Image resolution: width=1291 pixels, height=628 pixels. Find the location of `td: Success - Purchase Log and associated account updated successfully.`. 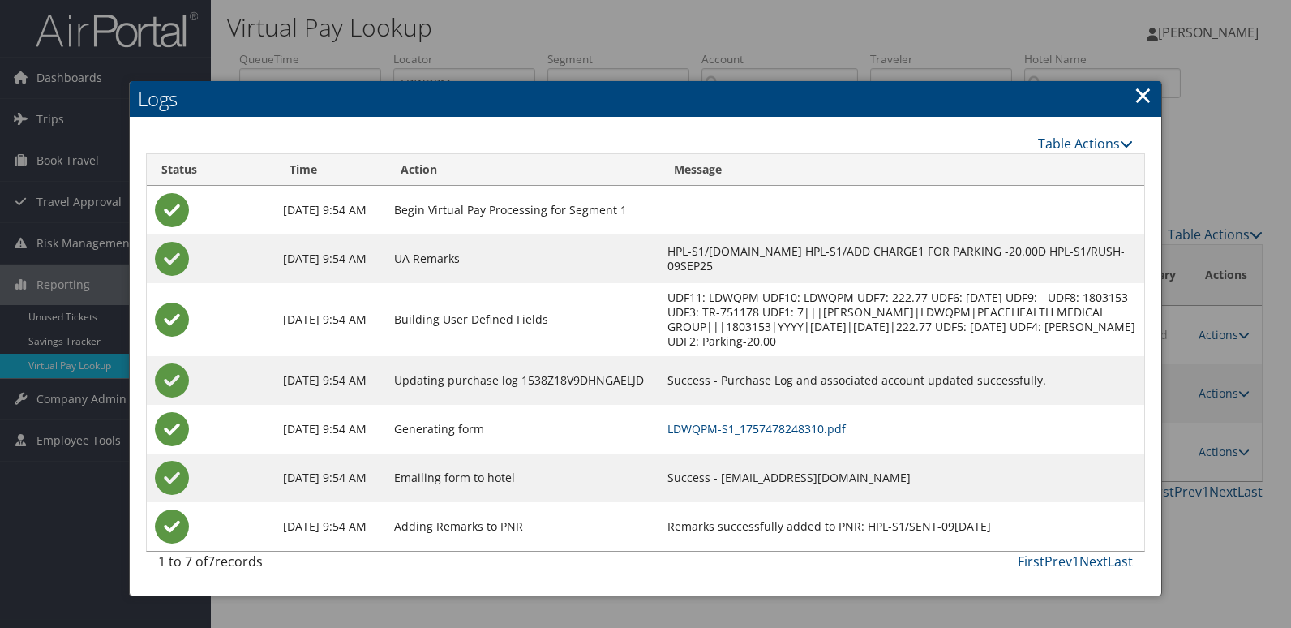

td: Success - Purchase Log and associated account updated successfully. is located at coordinates (902, 380).